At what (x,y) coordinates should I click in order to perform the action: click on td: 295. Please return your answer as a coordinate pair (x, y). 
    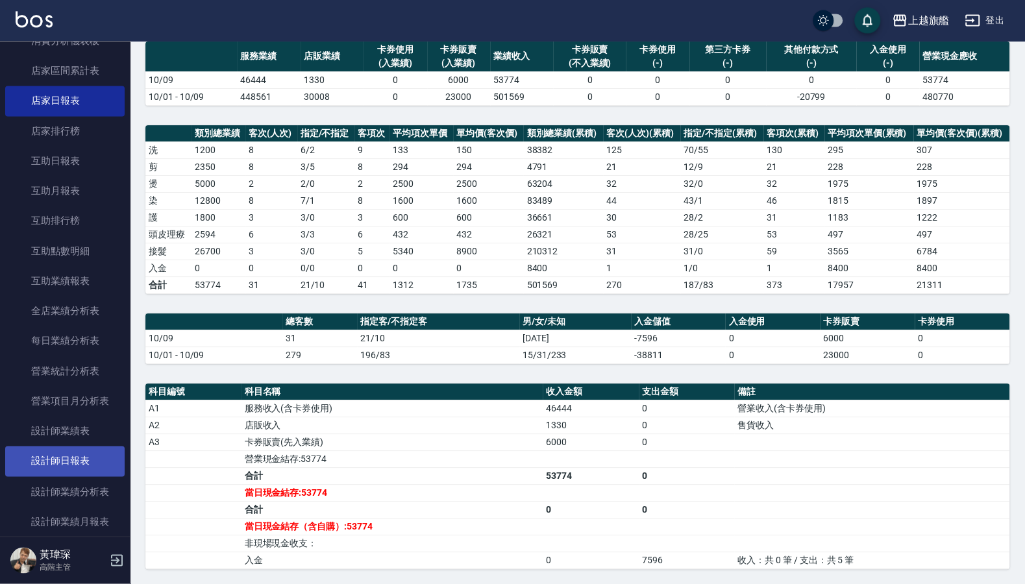
    Looking at the image, I should click on (868, 151).